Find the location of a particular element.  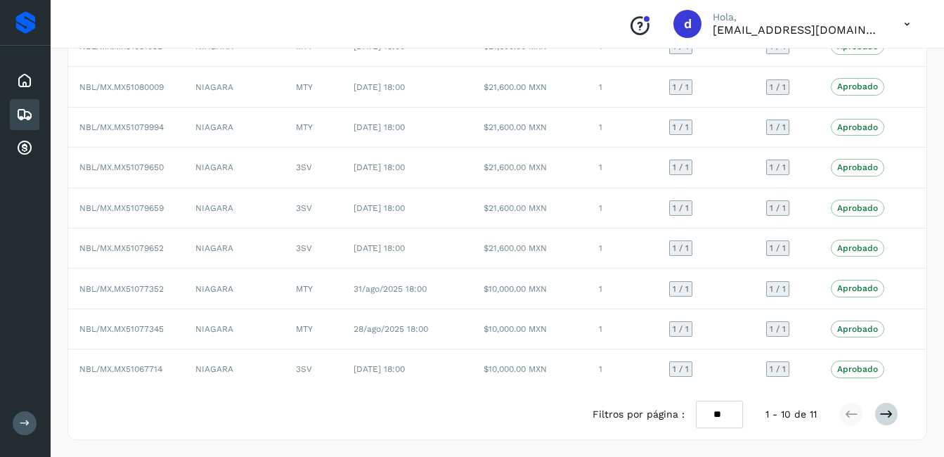

span: NBL/MX.MX51079994 is located at coordinates (122, 127).